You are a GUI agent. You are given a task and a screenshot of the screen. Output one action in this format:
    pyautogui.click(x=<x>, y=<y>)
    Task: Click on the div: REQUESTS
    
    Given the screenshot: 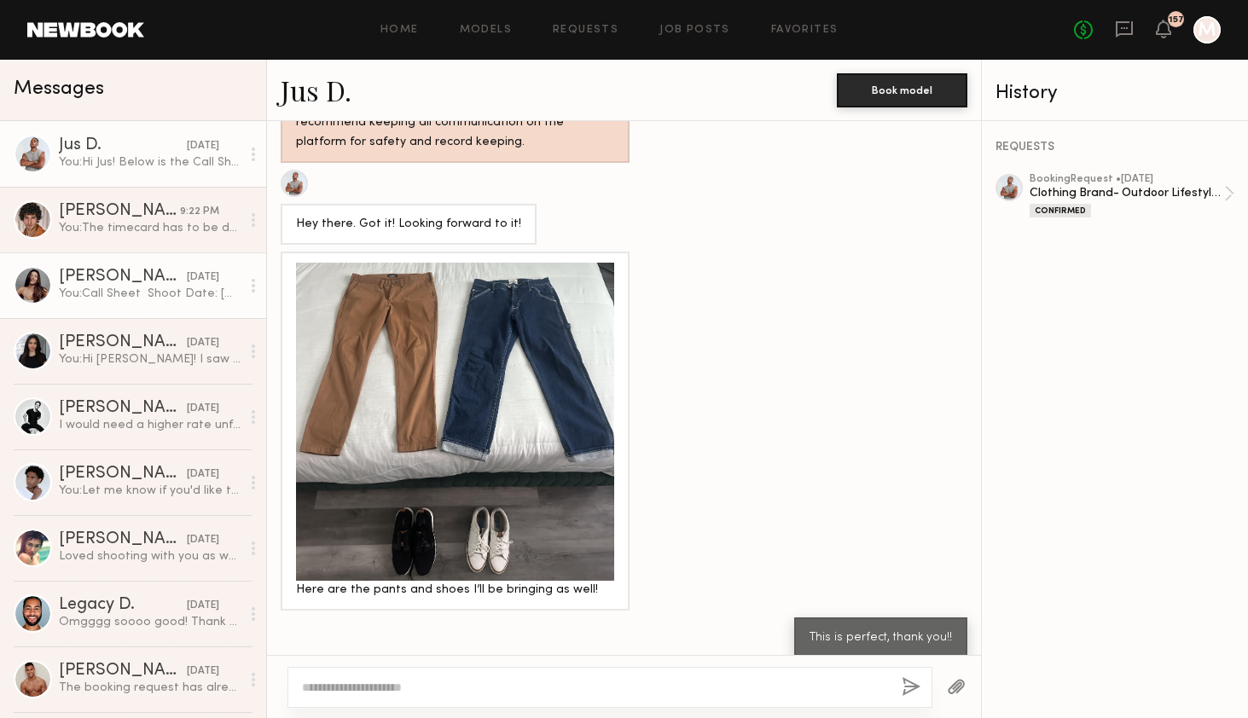 What is the action you would take?
    pyautogui.click(x=1115, y=148)
    